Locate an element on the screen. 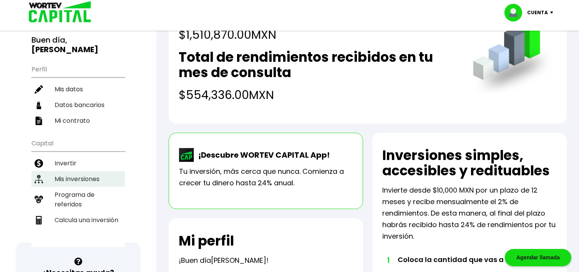 The height and width of the screenshot is (272, 579). li: Mi contrato is located at coordinates (78, 121).